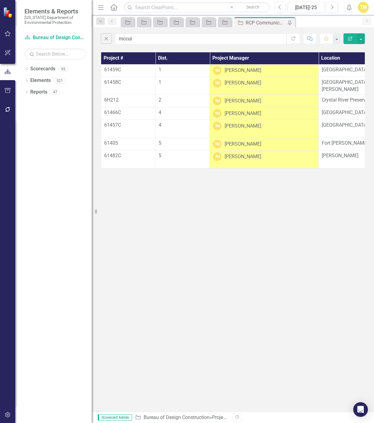  What do you see at coordinates (345, 100) in the screenshot?
I see `span: Crystal River Preserve` at bounding box center [345, 100].